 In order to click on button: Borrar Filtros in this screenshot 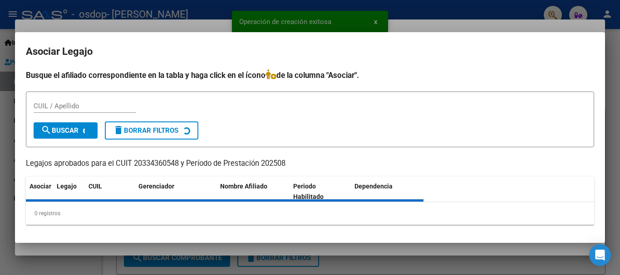, I will do `click(151, 131)`.